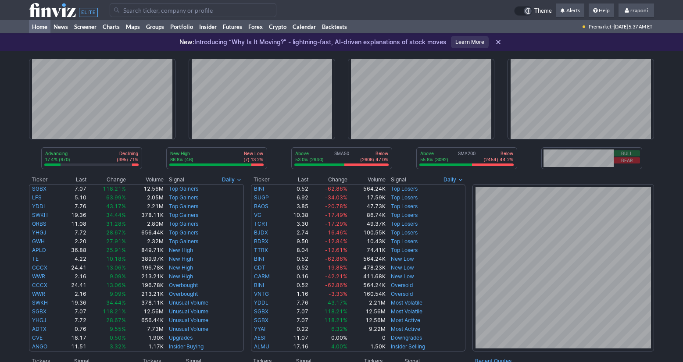  I want to click on td: 196.78K, so click(145, 285).